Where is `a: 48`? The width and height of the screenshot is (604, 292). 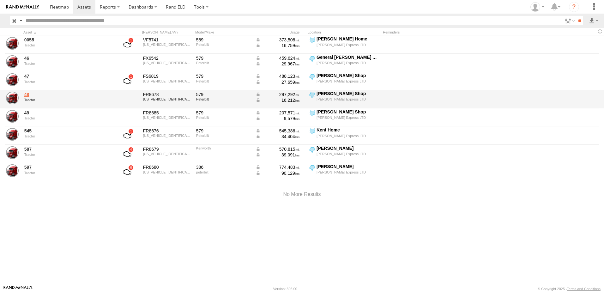
a: 48 is located at coordinates (68, 94).